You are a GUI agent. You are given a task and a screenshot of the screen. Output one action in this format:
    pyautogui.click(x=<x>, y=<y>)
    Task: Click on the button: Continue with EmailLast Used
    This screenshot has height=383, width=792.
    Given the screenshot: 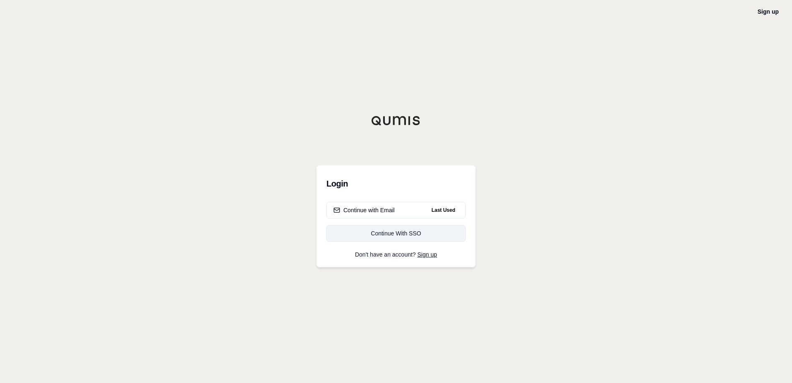 What is the action you would take?
    pyautogui.click(x=396, y=210)
    